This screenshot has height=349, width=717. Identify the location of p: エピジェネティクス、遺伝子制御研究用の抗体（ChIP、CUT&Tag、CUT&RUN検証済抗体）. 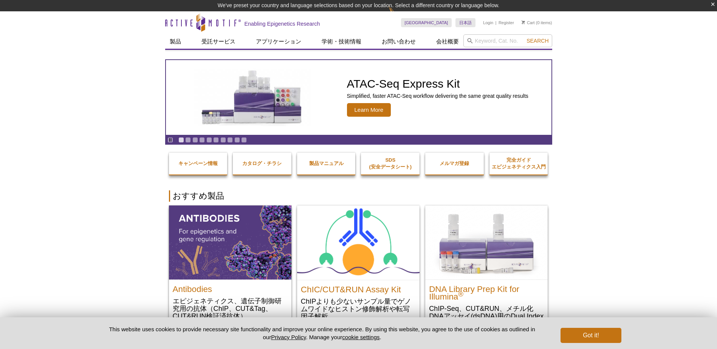
(230, 309).